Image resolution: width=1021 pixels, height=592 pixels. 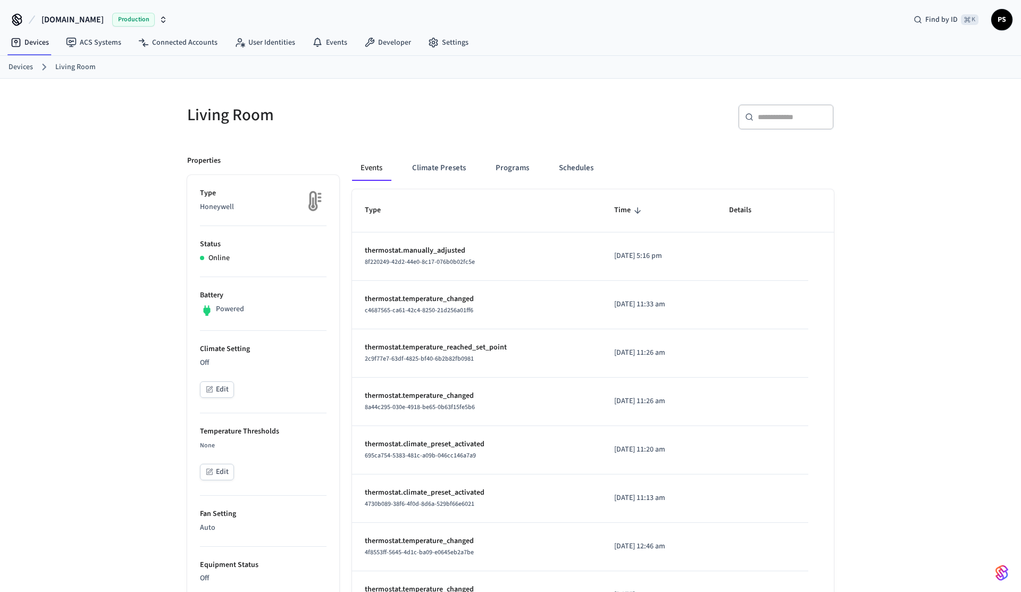 What do you see at coordinates (512, 168) in the screenshot?
I see `button: Programs` at bounding box center [512, 168].